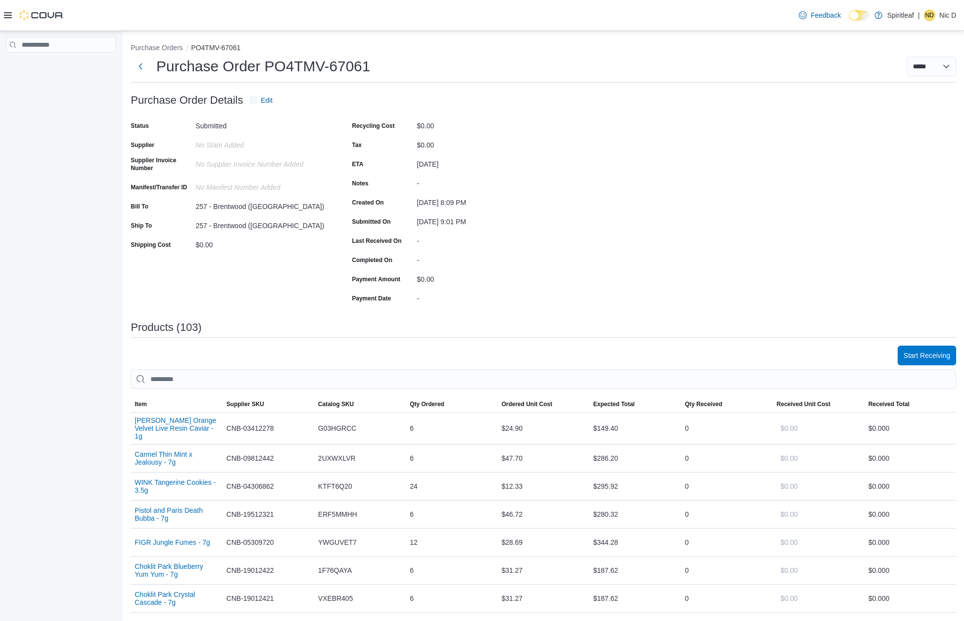 This screenshot has width=964, height=621. Describe the element at coordinates (372, 260) in the screenshot. I see `label: Completed On` at that location.